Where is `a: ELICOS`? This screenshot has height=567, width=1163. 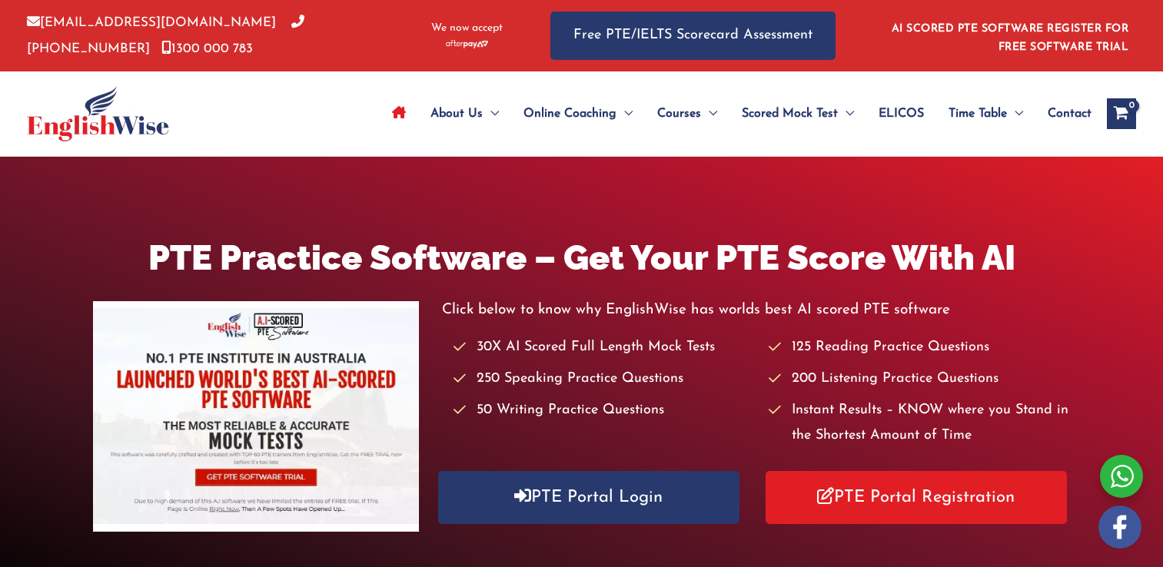 a: ELICOS is located at coordinates (901, 114).